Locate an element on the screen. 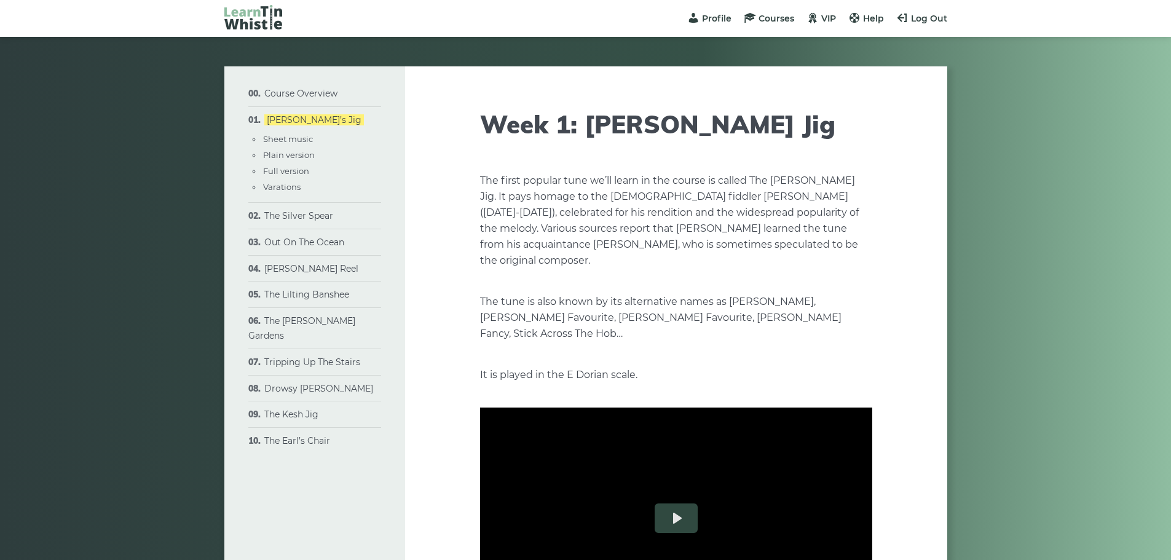 The image size is (1171, 560). a: Full version is located at coordinates (286, 171).